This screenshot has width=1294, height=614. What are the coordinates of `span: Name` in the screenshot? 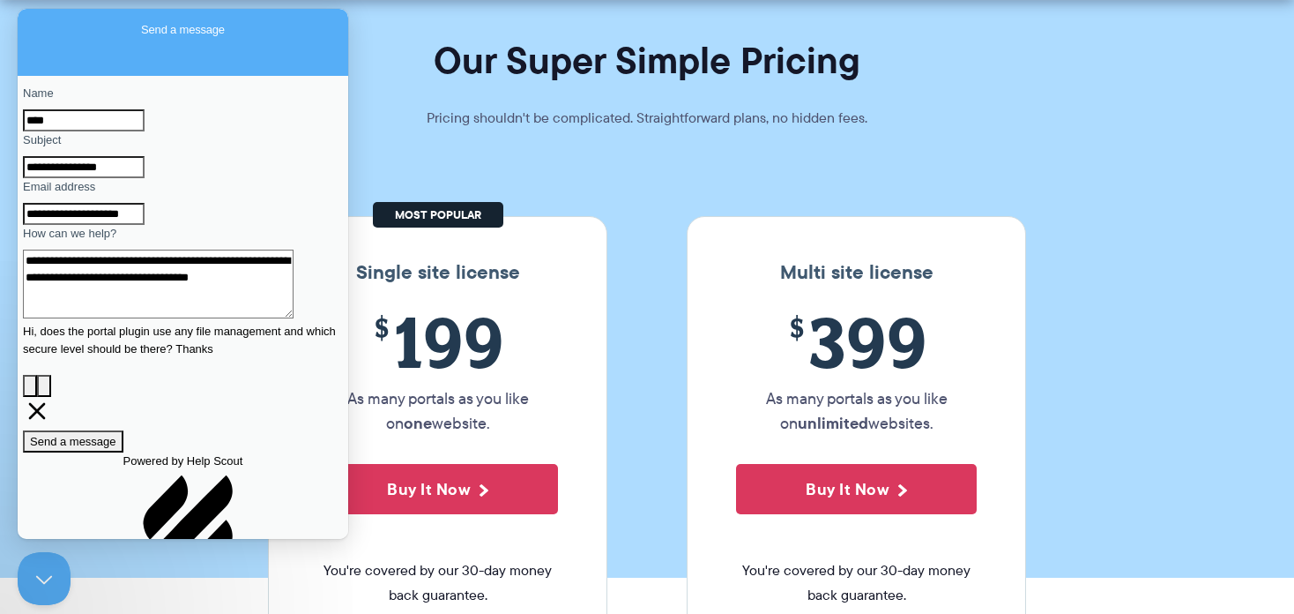 It's located at (20, 84).